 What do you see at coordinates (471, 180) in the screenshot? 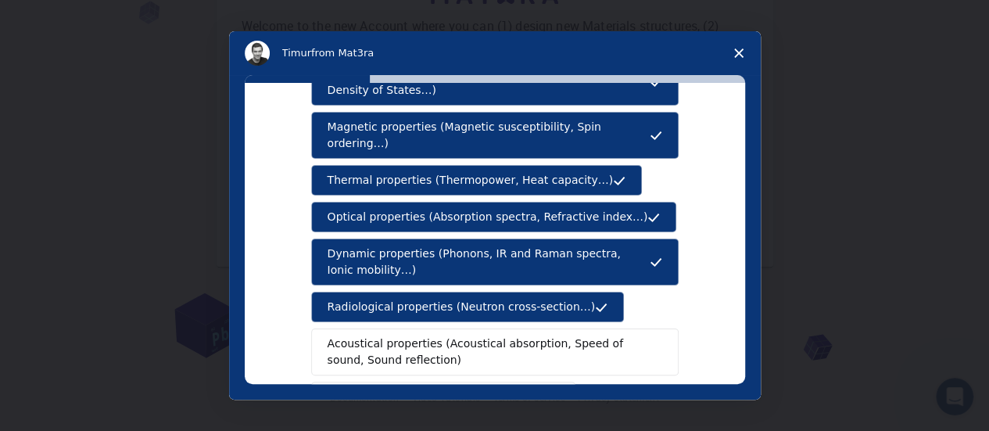
I see `span: Thermal properties (Thermopower, Heat capacity…)` at bounding box center [471, 180].